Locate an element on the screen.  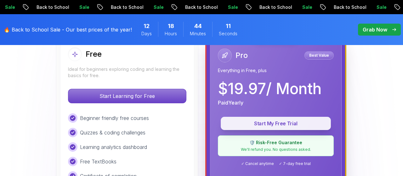
span: Hours is located at coordinates (171, 34).